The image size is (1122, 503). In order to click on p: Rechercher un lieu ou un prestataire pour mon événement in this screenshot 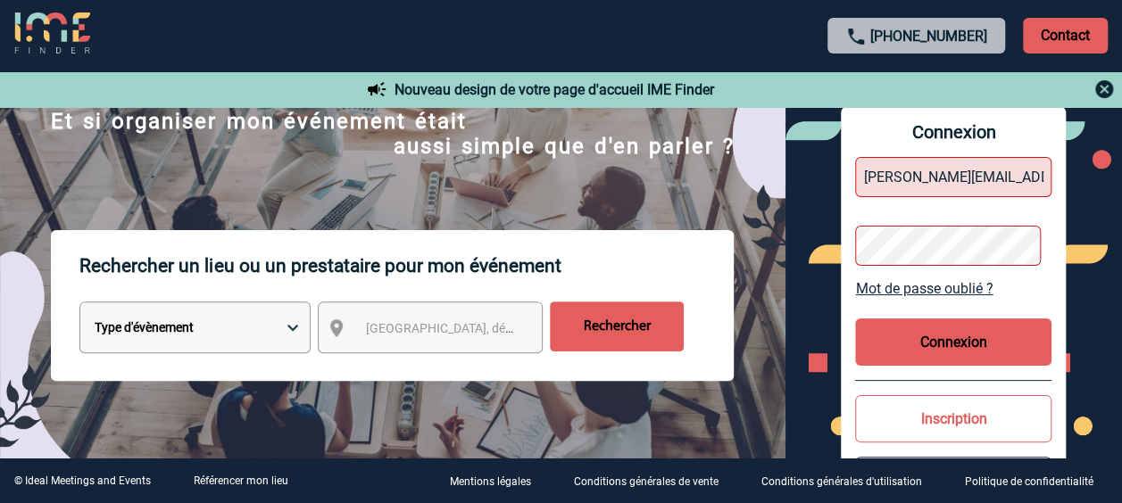, I will do `click(406, 266)`.